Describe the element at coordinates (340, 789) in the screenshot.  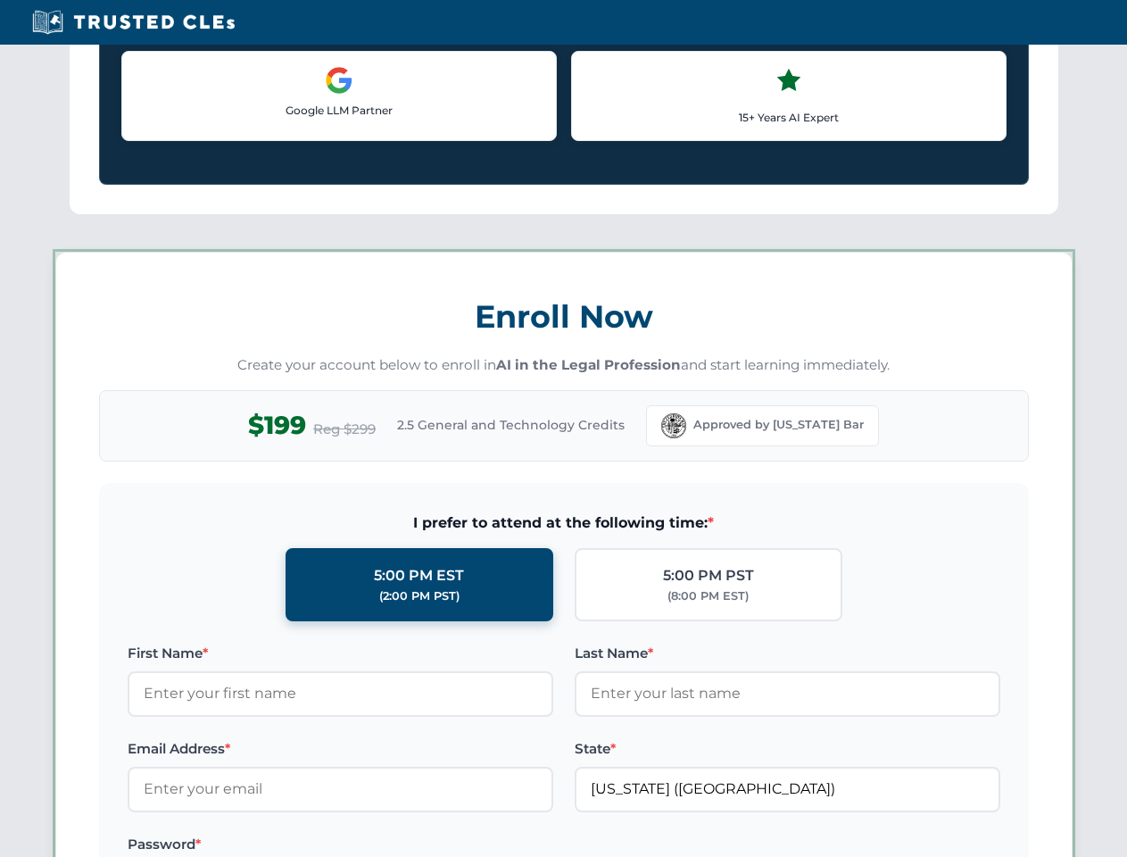
I see `input: Enter your email` at that location.